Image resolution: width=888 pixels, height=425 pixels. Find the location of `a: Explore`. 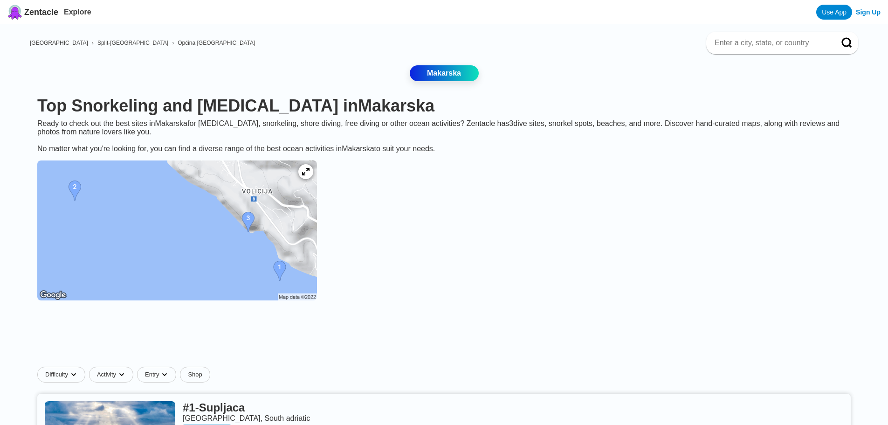

a: Explore is located at coordinates (77, 12).